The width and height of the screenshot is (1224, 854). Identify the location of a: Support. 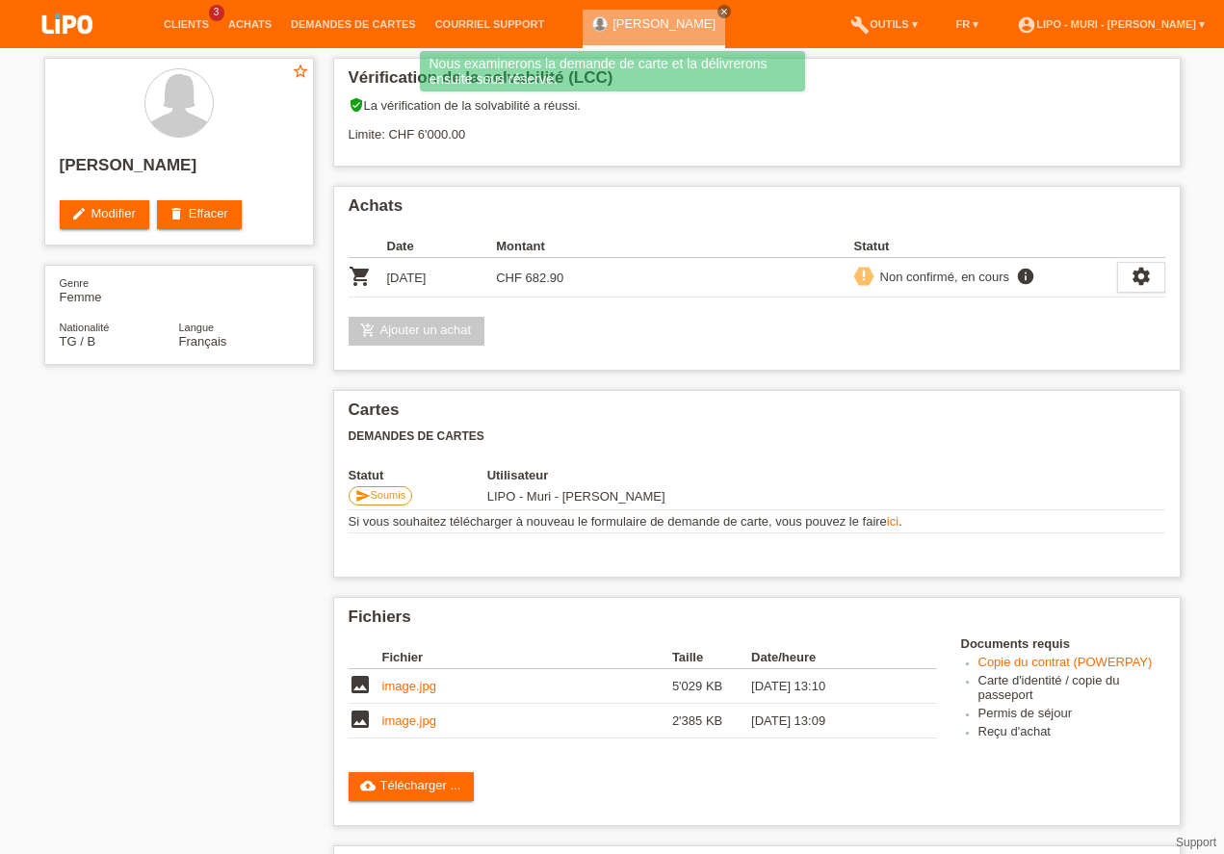
(1196, 843).